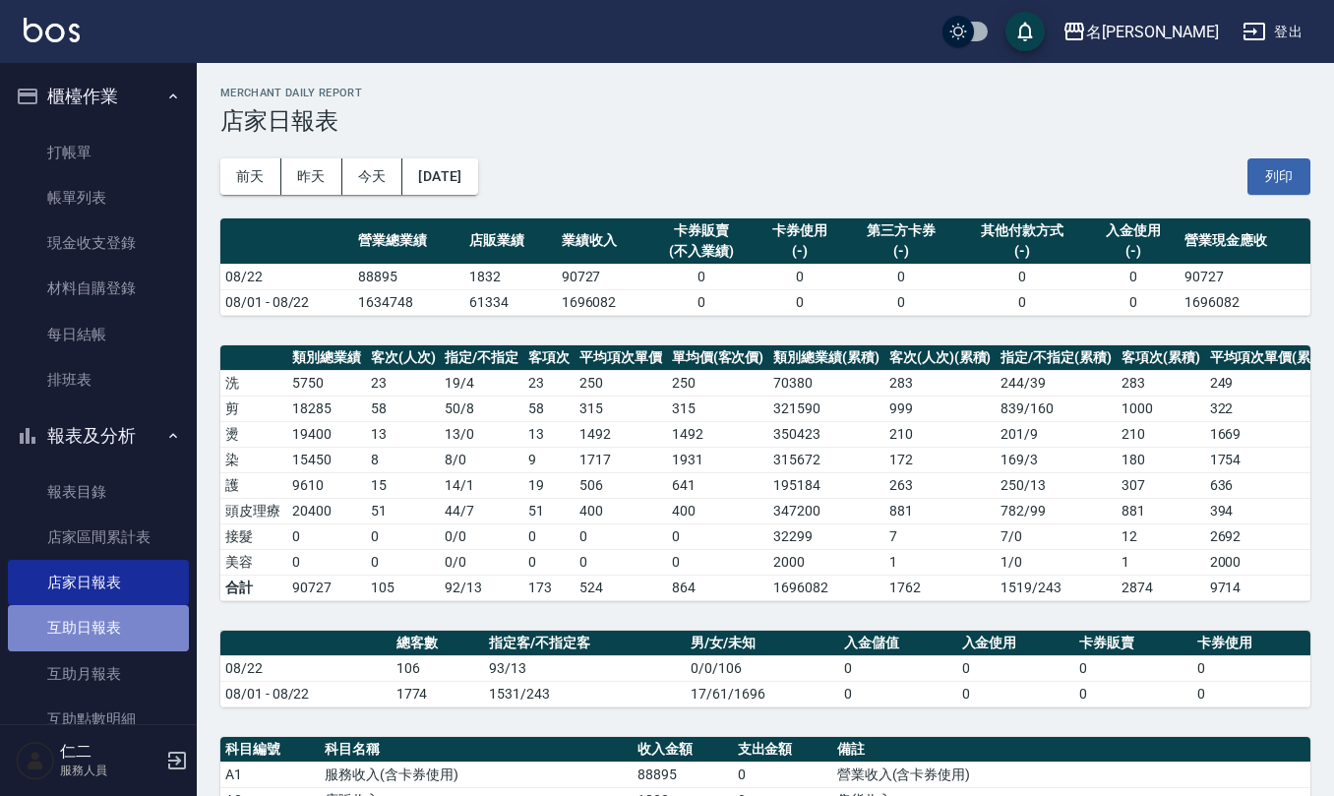  Describe the element at coordinates (254, 485) in the screenshot. I see `td: 護` at that location.